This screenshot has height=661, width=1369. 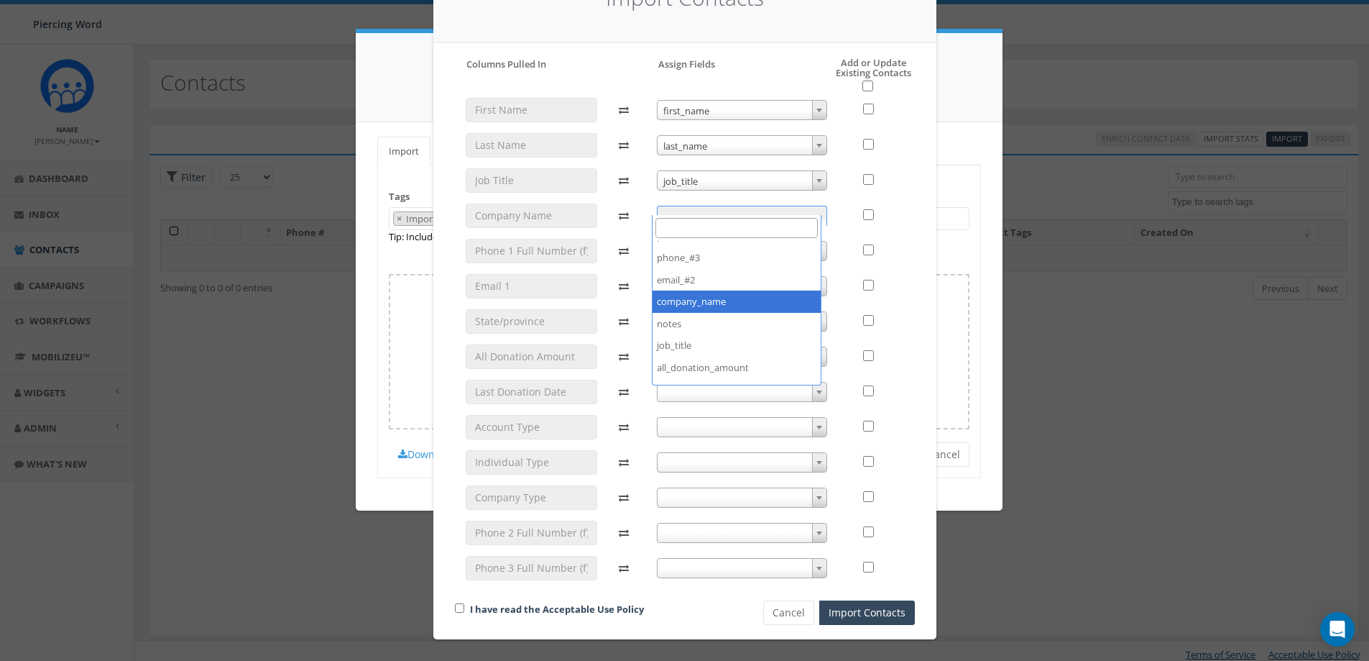 What do you see at coordinates (737, 228) in the screenshot?
I see `input: Search` at bounding box center [737, 228].